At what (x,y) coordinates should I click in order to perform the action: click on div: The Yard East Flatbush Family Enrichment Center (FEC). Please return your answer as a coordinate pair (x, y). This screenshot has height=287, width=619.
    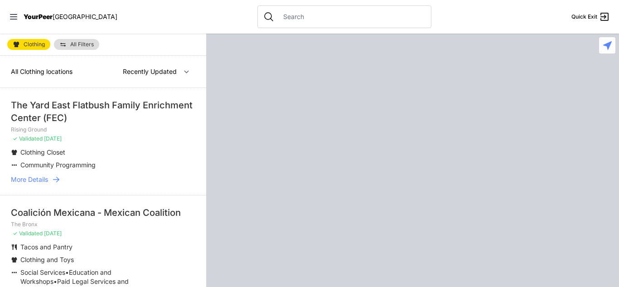
    Looking at the image, I should click on (103, 112).